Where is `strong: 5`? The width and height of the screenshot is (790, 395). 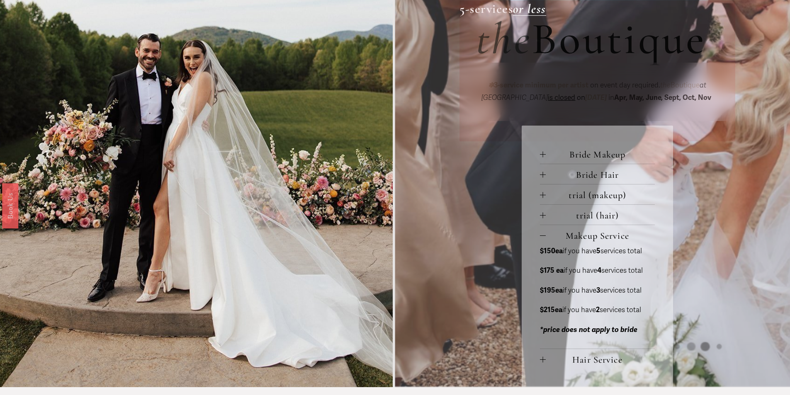 strong: 5 is located at coordinates (598, 251).